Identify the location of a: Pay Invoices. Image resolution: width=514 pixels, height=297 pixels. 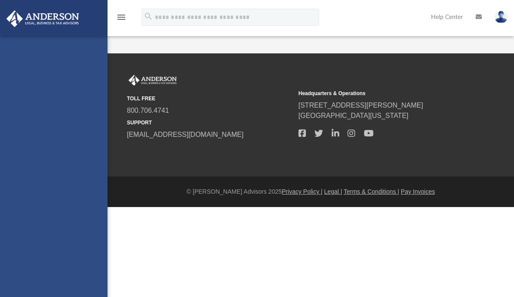
(417, 191).